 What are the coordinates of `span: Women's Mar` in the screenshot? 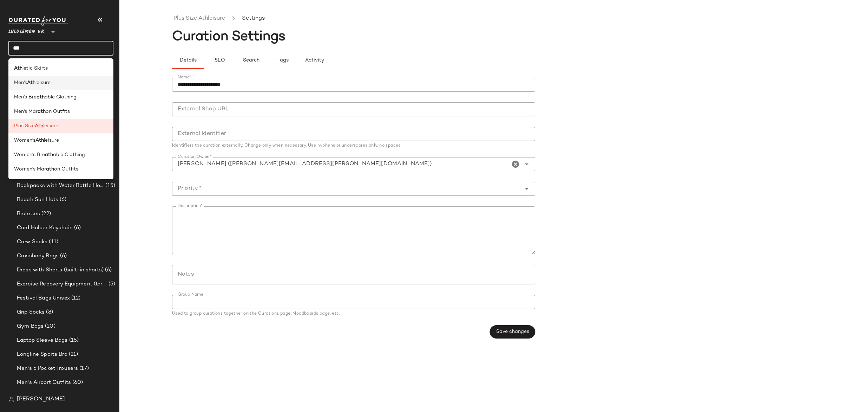 It's located at (30, 169).